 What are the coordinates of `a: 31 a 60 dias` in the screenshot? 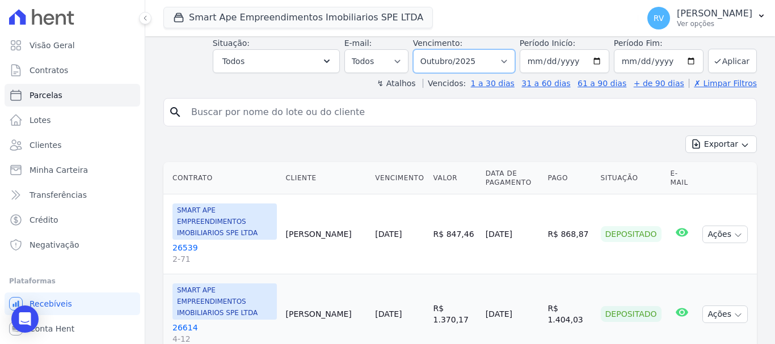 It's located at (545, 83).